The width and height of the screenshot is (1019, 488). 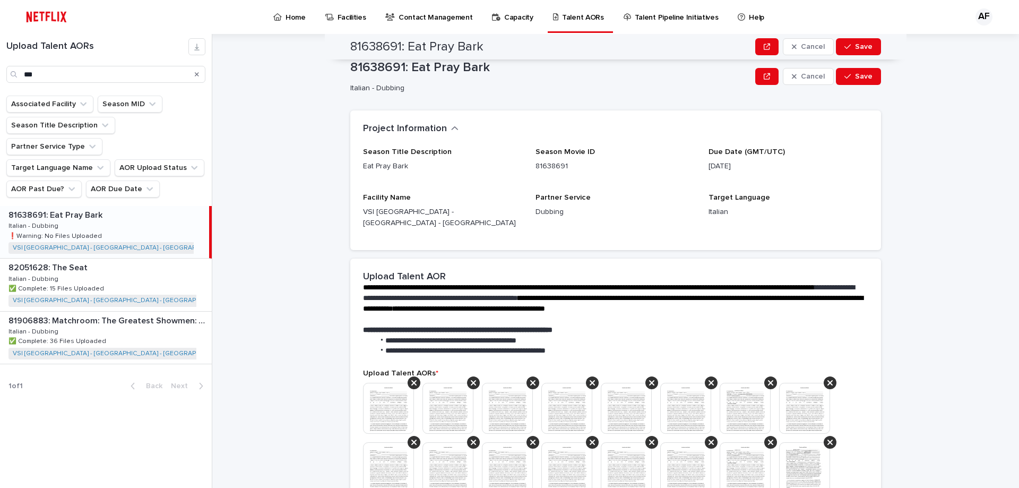 I want to click on p: 81638691, so click(x=615, y=166).